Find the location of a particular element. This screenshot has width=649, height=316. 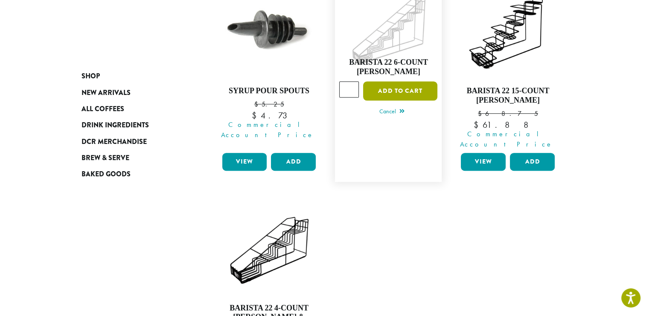

a: Baked Goods is located at coordinates (133, 174).